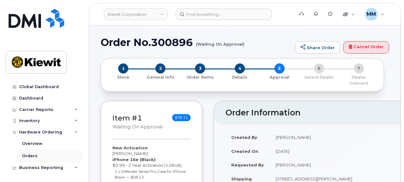 This screenshot has width=404, height=182. I want to click on p: Details, so click(240, 78).